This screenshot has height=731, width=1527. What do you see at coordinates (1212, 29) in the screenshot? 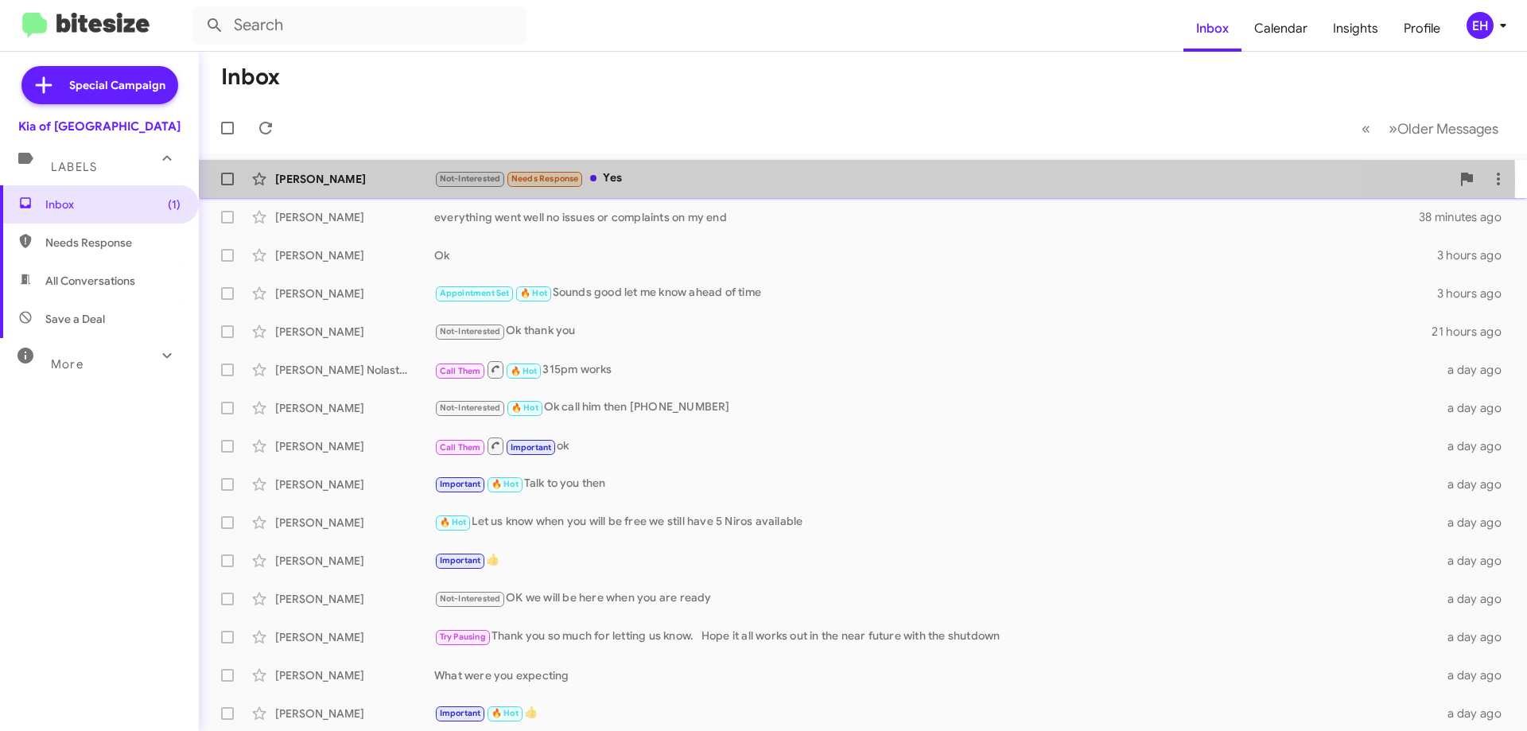
I see `a: Inbox` at bounding box center [1212, 29].